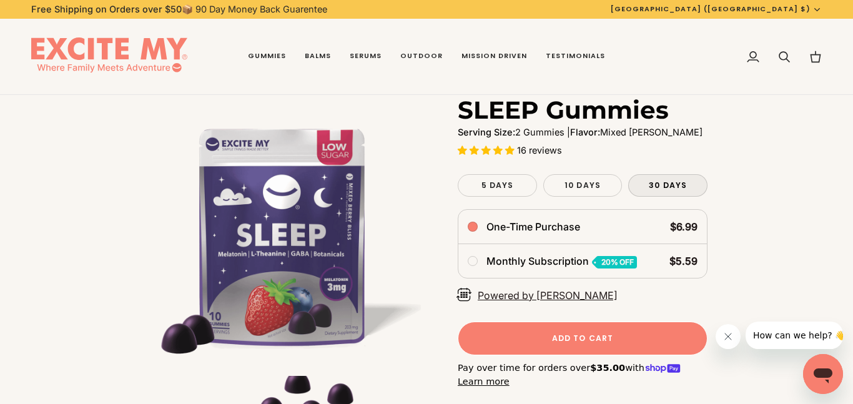 Image resolution: width=853 pixels, height=404 pixels. What do you see at coordinates (267, 56) in the screenshot?
I see `span: Gummies` at bounding box center [267, 56].